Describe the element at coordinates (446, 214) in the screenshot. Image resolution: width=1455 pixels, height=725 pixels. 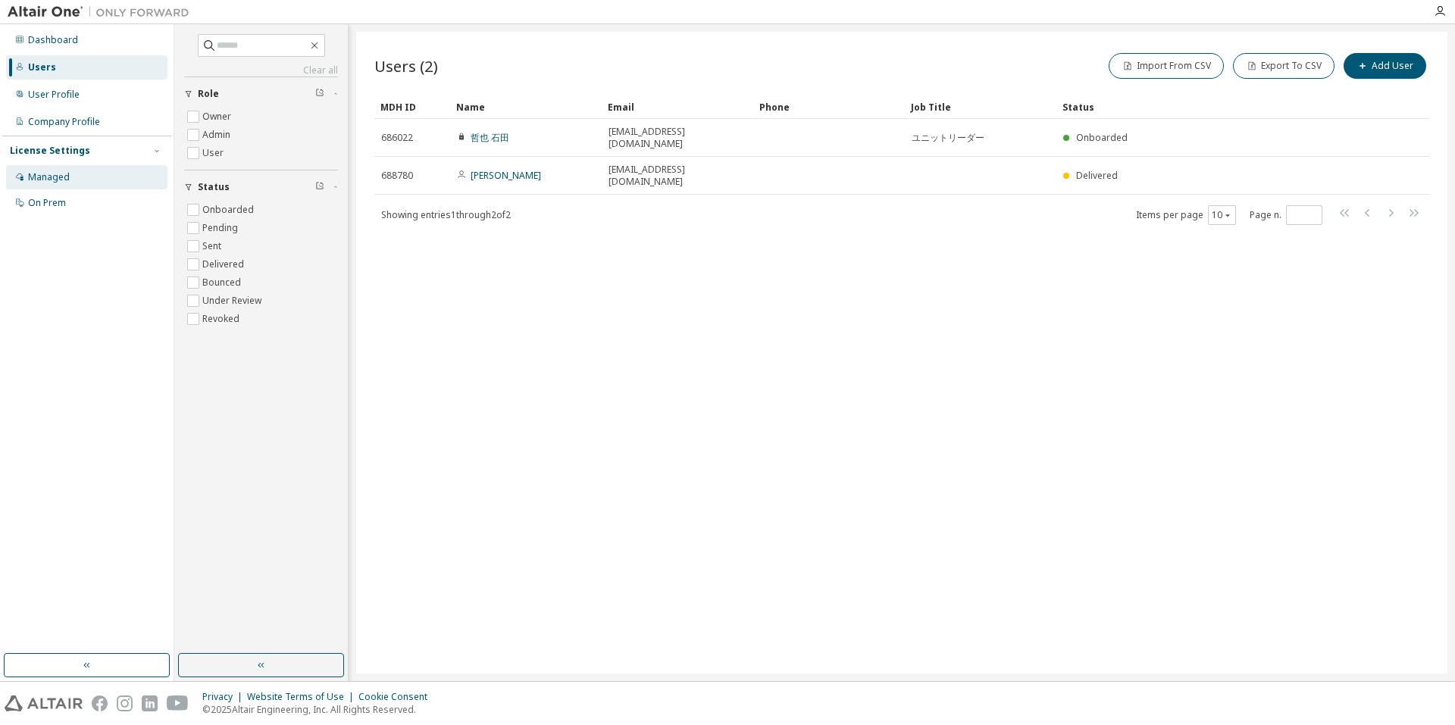
I see `span: Showing entries 1 through 2 of 2` at that location.